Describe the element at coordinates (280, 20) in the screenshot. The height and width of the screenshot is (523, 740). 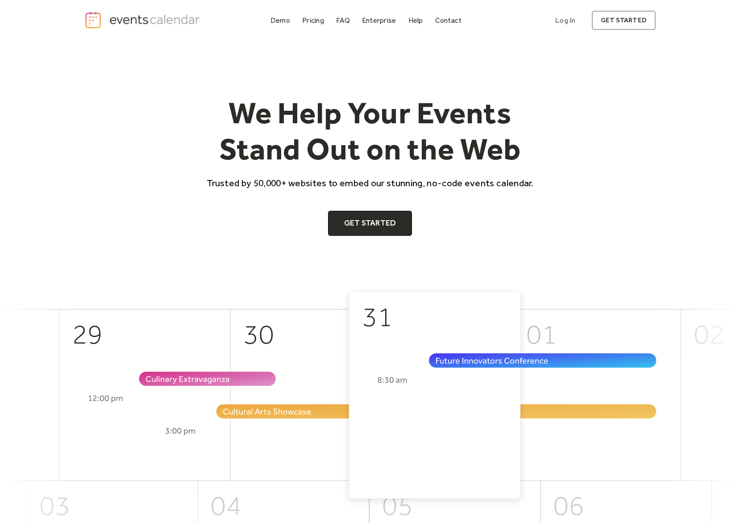
I see `a: Demo` at that location.